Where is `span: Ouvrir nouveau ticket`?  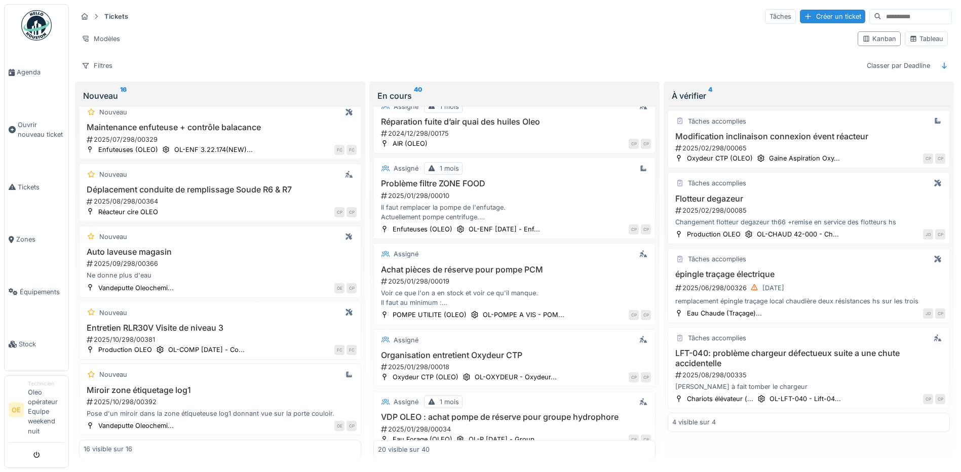 span: Ouvrir nouveau ticket is located at coordinates (41, 130).